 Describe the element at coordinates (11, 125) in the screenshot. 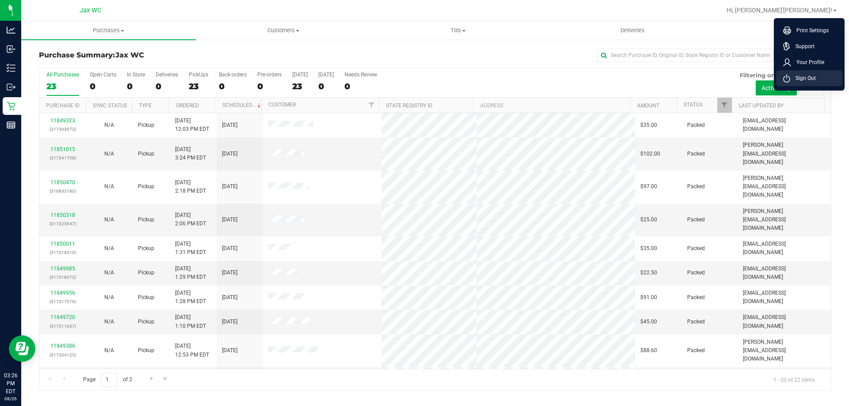

I see `inline-svg: Reports` at that location.